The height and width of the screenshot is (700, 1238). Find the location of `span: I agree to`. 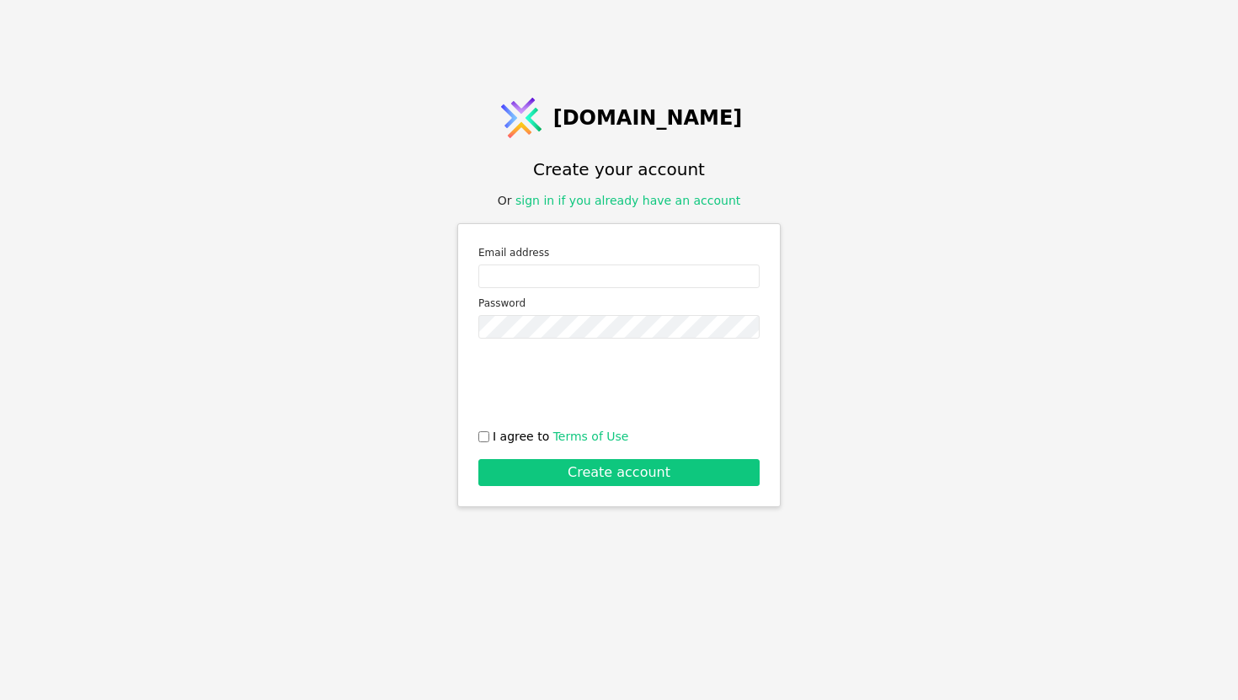

span: I agree to is located at coordinates (560, 436).